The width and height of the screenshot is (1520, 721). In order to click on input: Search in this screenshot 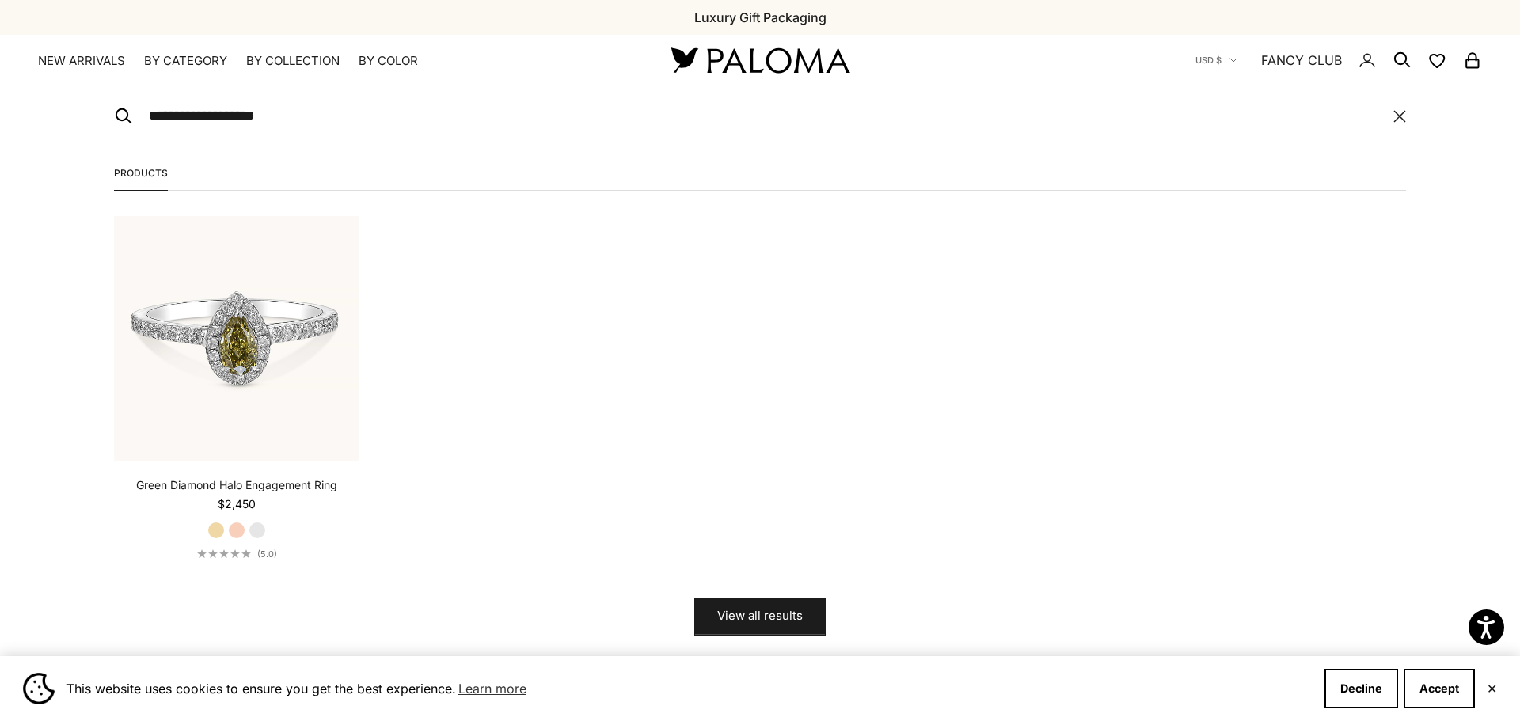, I will do `click(763, 116)`.